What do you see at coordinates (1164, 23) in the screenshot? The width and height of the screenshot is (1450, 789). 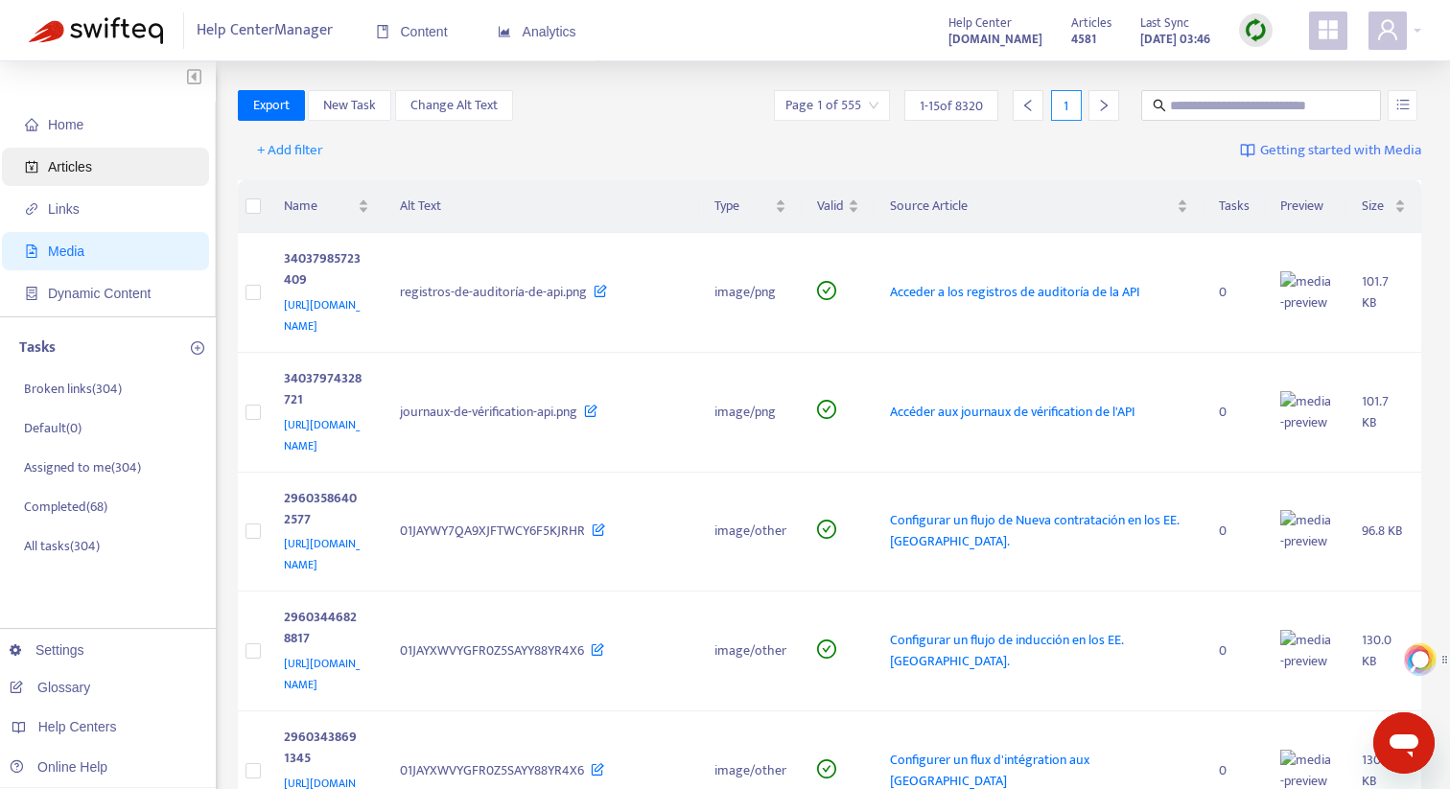 I see `span: Last Sync` at bounding box center [1164, 23].